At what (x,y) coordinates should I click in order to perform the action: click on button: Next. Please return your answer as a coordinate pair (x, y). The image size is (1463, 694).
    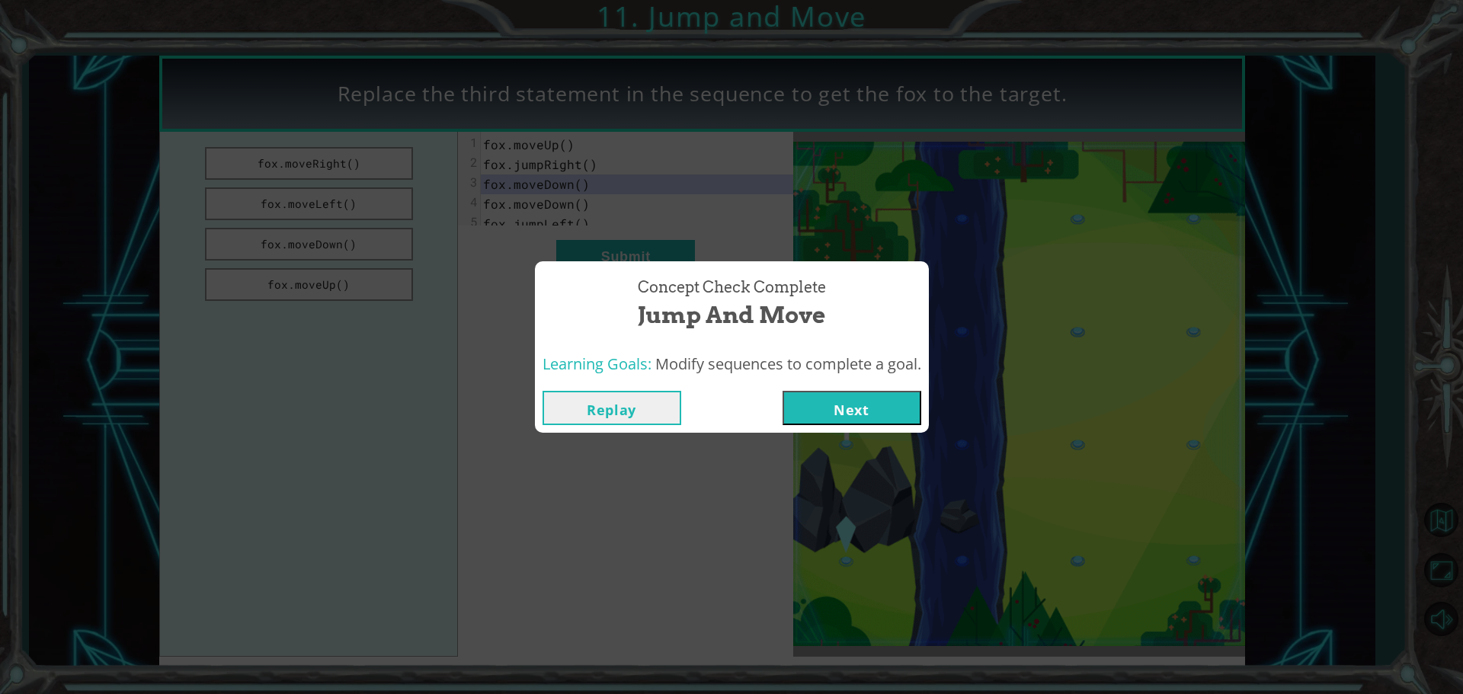
    Looking at the image, I should click on (852, 408).